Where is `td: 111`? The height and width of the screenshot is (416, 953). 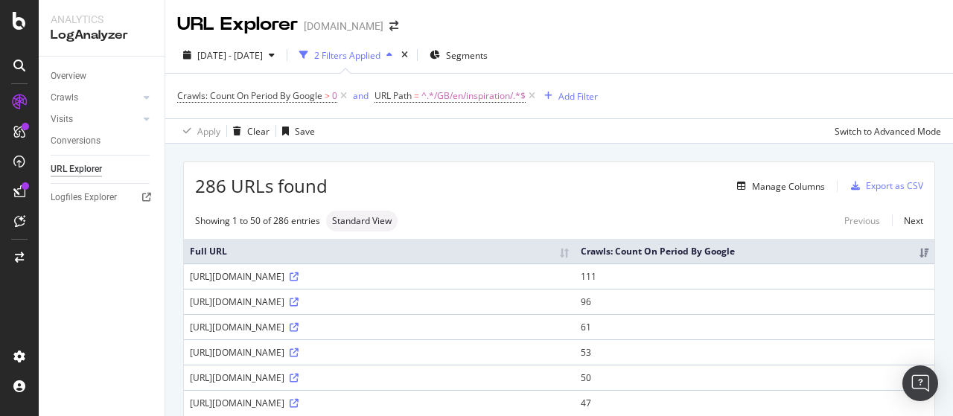
td: 111 is located at coordinates (754, 276).